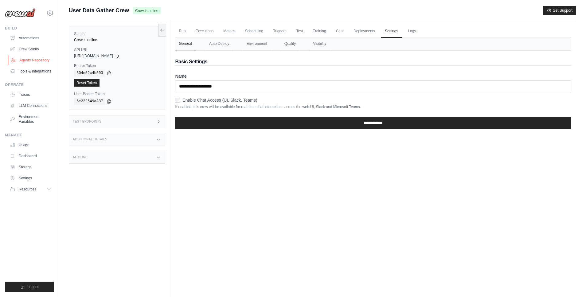  Describe the element at coordinates (300, 31) in the screenshot. I see `a: Test` at that location.